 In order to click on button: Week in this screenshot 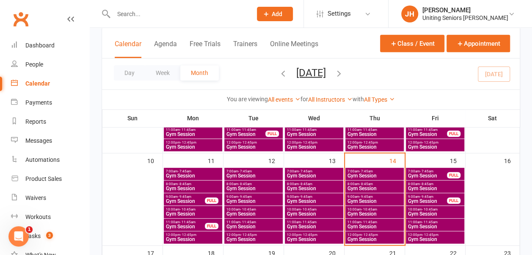, I will do `click(163, 73)`.